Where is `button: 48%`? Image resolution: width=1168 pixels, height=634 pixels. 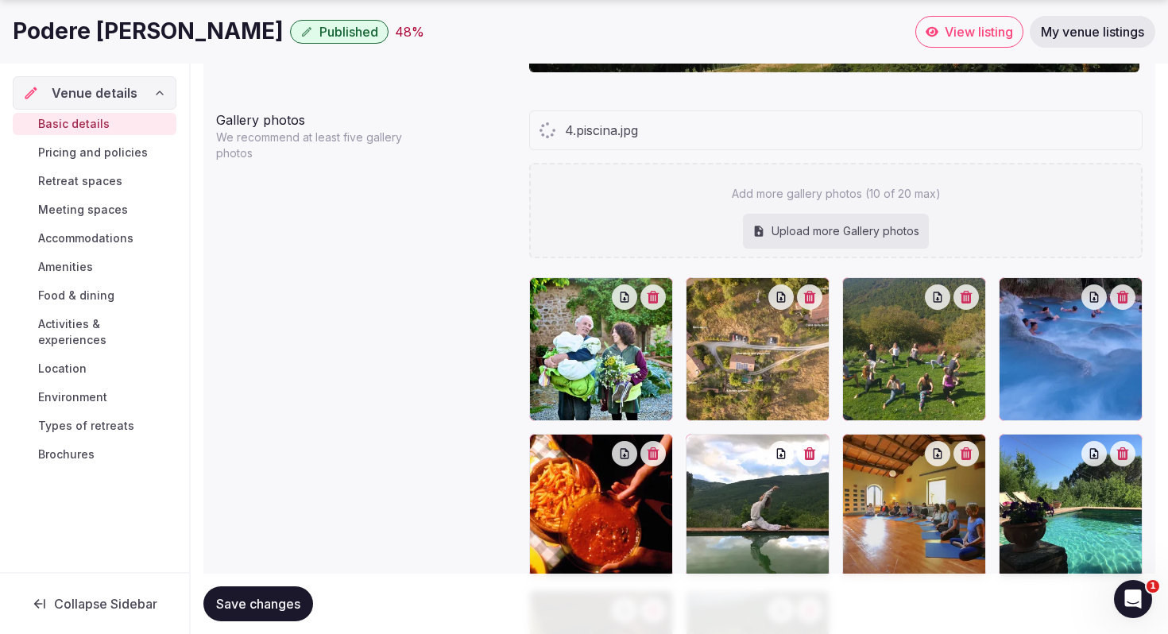 button: 48% is located at coordinates (409, 32).